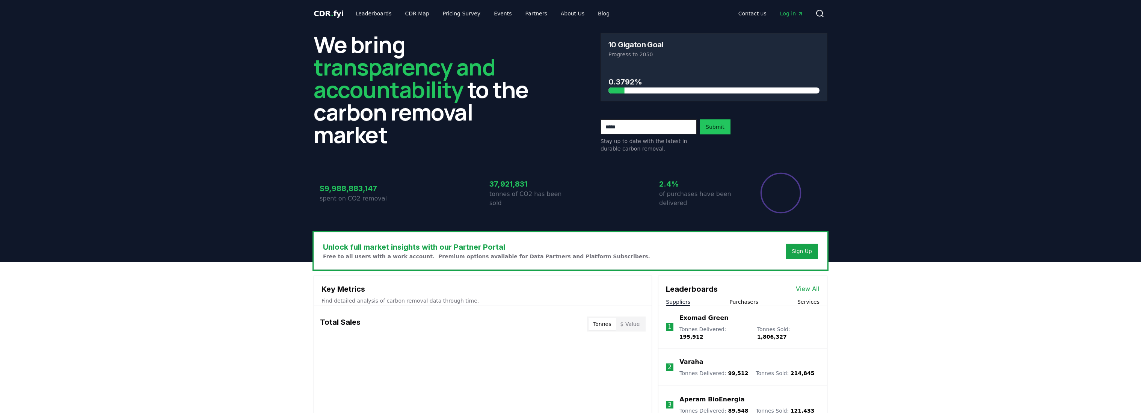 The image size is (1141, 413). Describe the element at coordinates (714, 82) in the screenshot. I see `h3: 0.3792%` at that location.